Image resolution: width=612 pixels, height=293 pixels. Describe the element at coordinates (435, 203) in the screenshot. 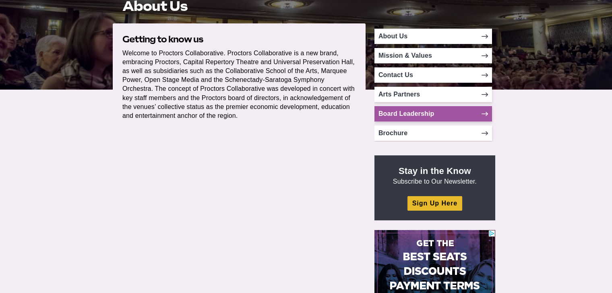

I see `a: Sign Up Here` at that location.